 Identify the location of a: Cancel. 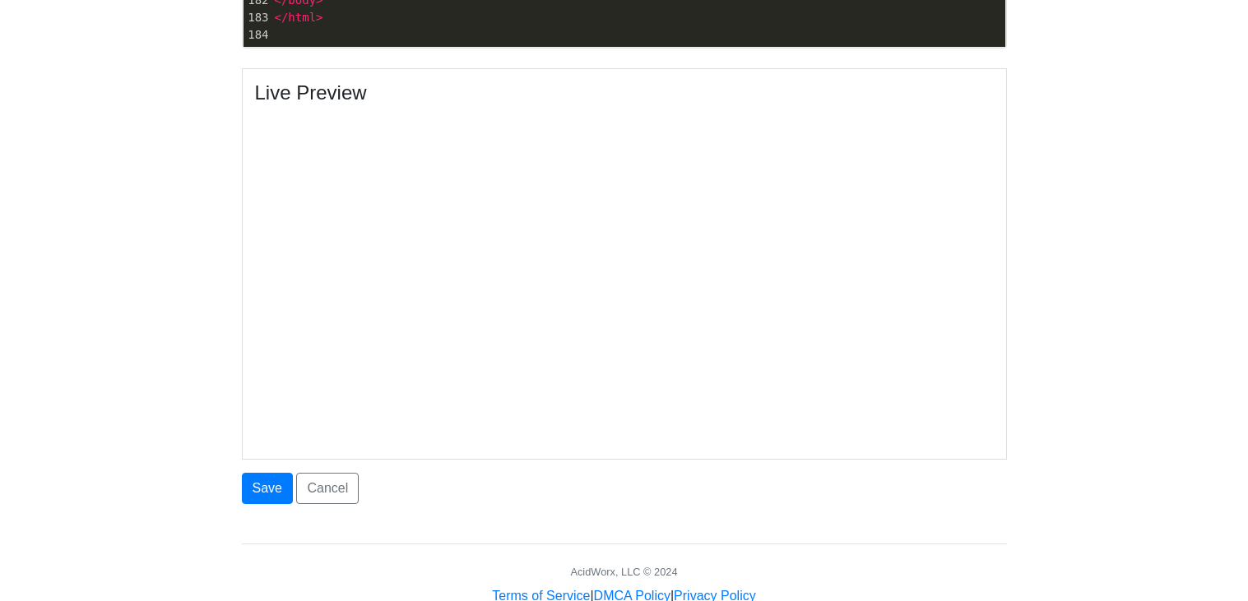
(327, 489).